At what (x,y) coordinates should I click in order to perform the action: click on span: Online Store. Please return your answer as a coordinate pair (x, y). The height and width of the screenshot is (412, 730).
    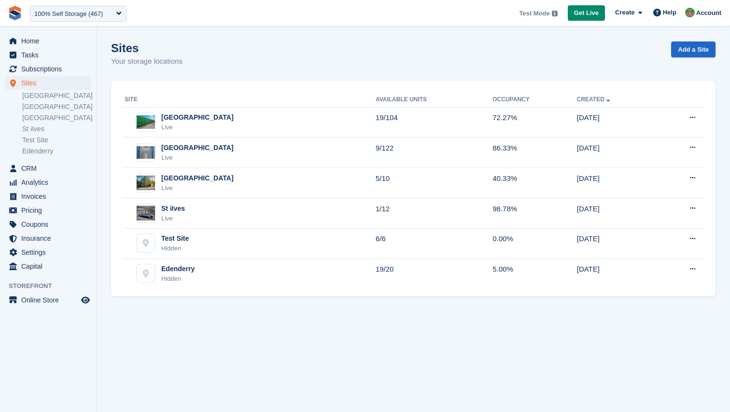
    Looking at the image, I should click on (50, 300).